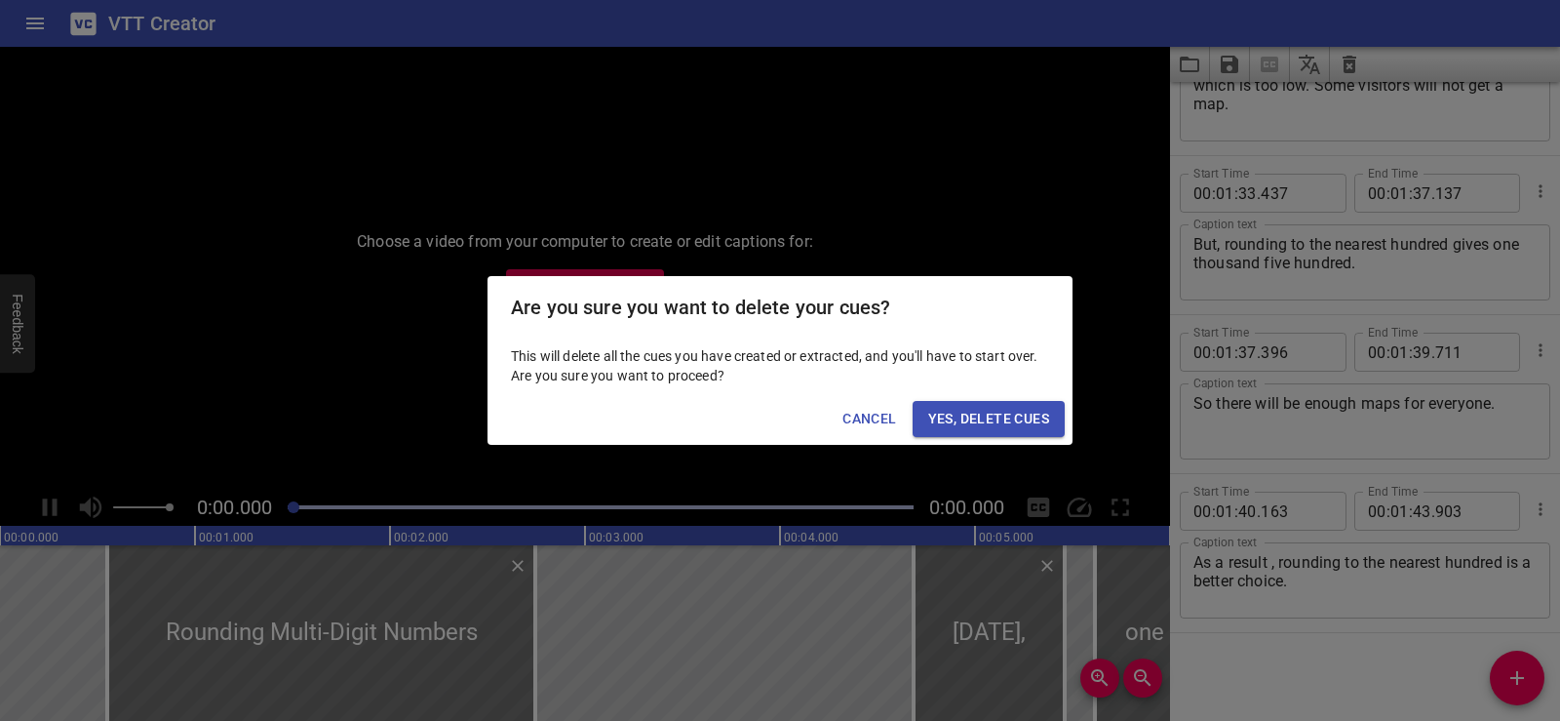 The height and width of the screenshot is (721, 1560). I want to click on div: This will delete all the cues you have created or extracted, and you'll have to start over. Are y..., so click(780, 366).